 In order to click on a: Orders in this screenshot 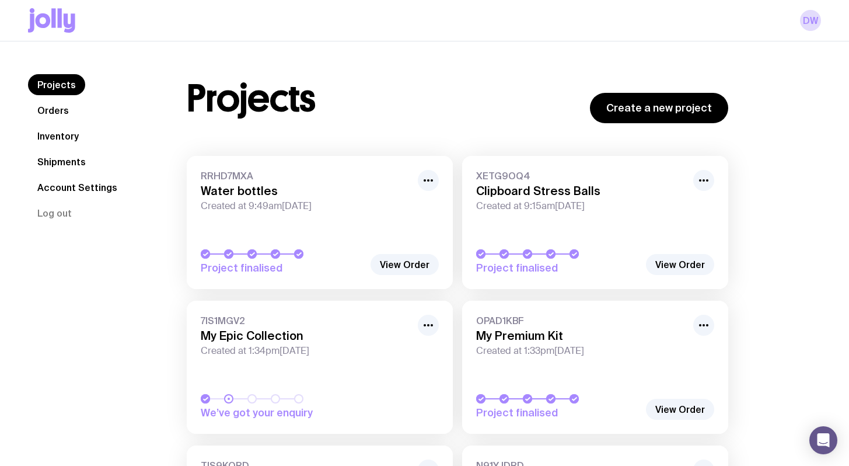, I will do `click(53, 110)`.